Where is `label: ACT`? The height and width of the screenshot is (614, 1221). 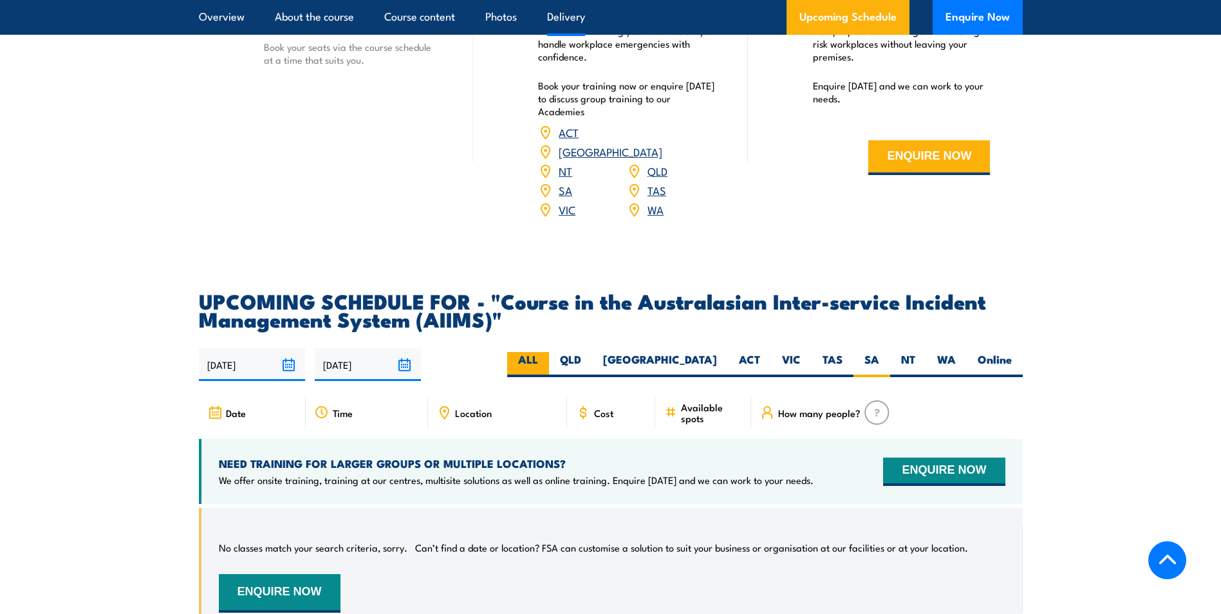
label: ACT is located at coordinates (749, 364).